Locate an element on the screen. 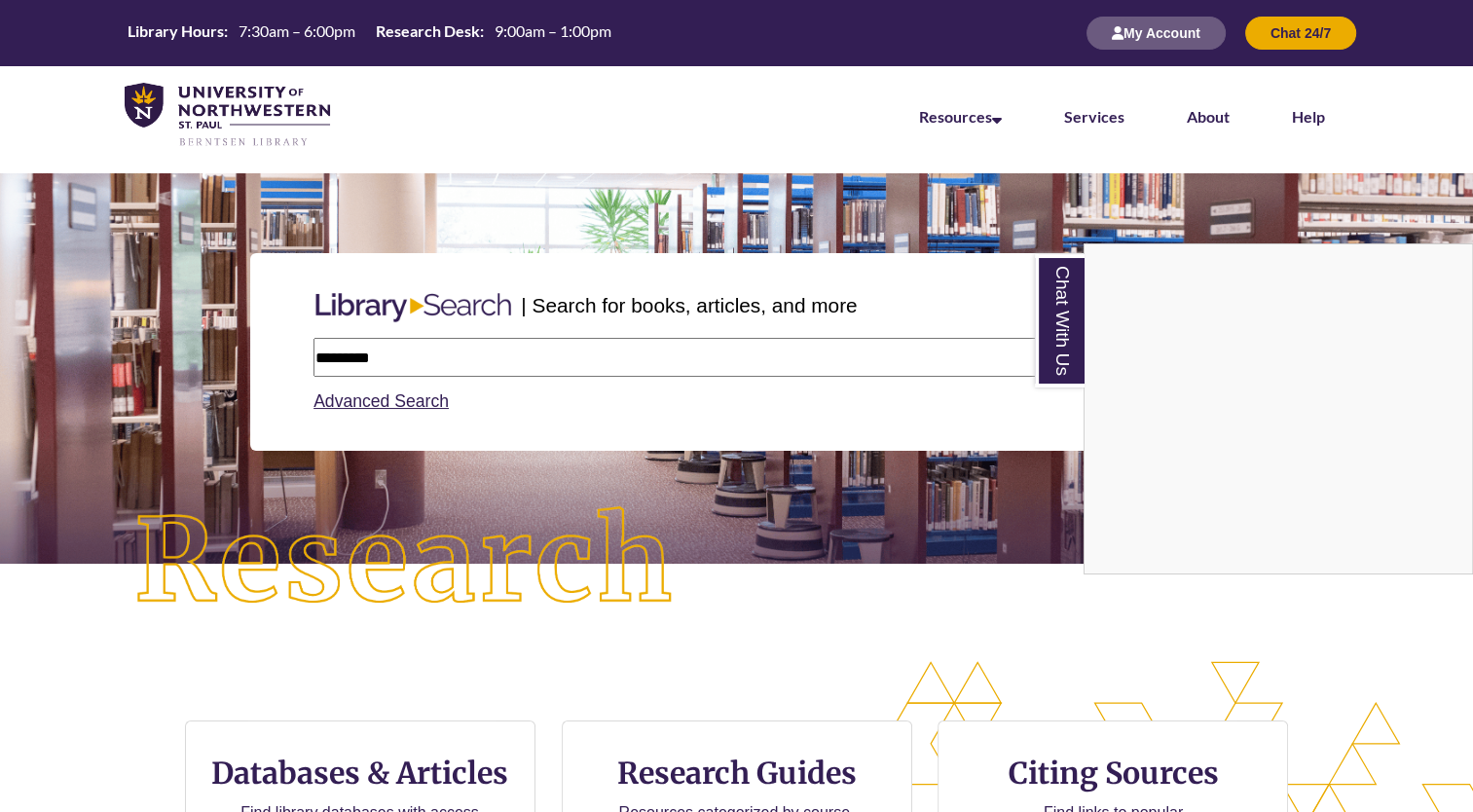  a: My Account is located at coordinates (1156, 32).